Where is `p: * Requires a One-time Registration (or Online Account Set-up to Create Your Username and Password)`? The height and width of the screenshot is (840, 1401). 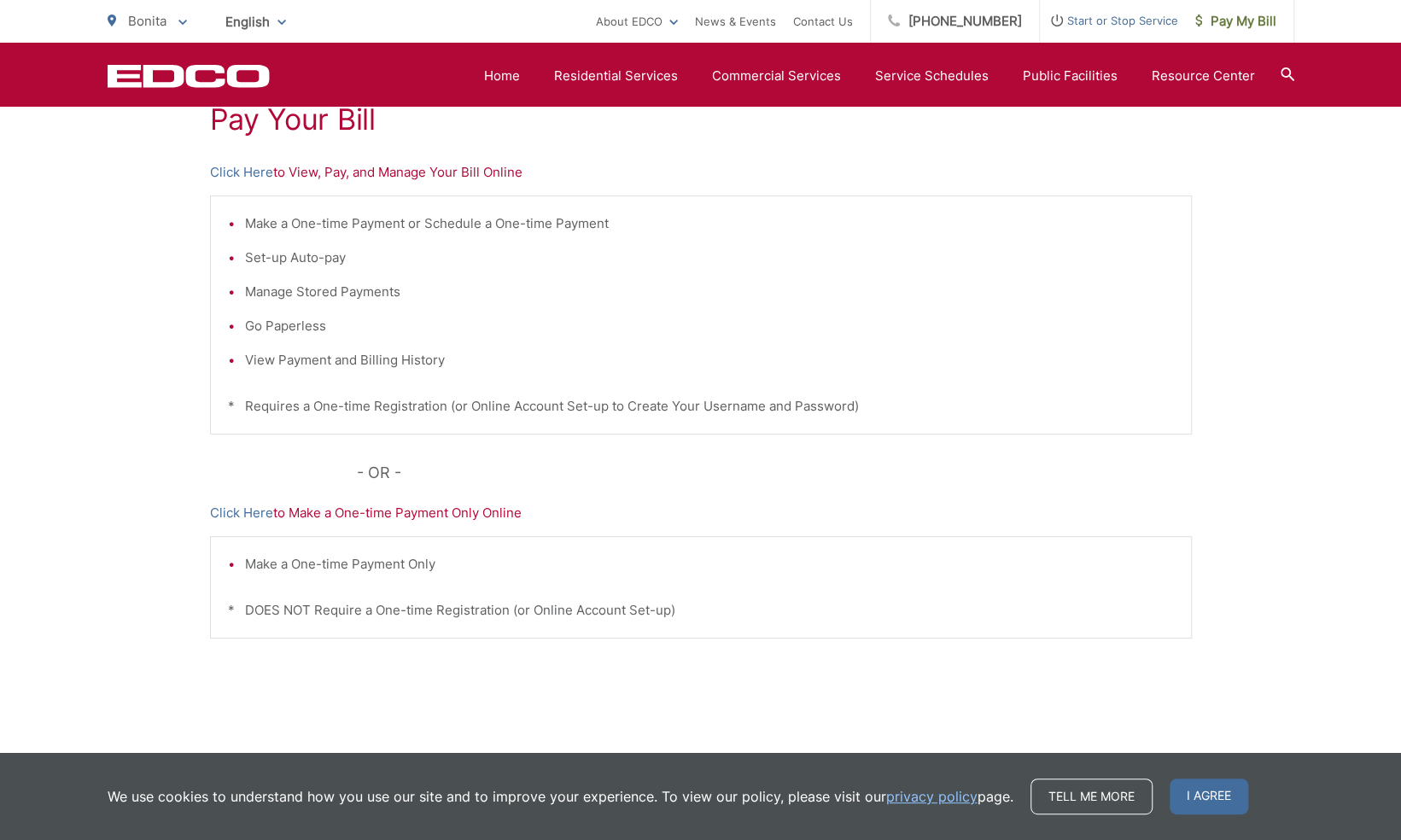 p: * Requires a One-time Registration (or Online Account Set-up to Create Your Username and Password) is located at coordinates (701, 406).